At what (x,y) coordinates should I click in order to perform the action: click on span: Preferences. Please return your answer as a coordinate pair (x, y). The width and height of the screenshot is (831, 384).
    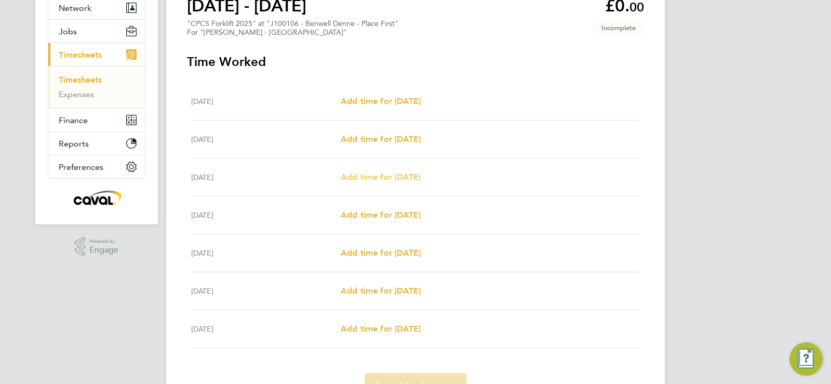
    Looking at the image, I should click on (81, 167).